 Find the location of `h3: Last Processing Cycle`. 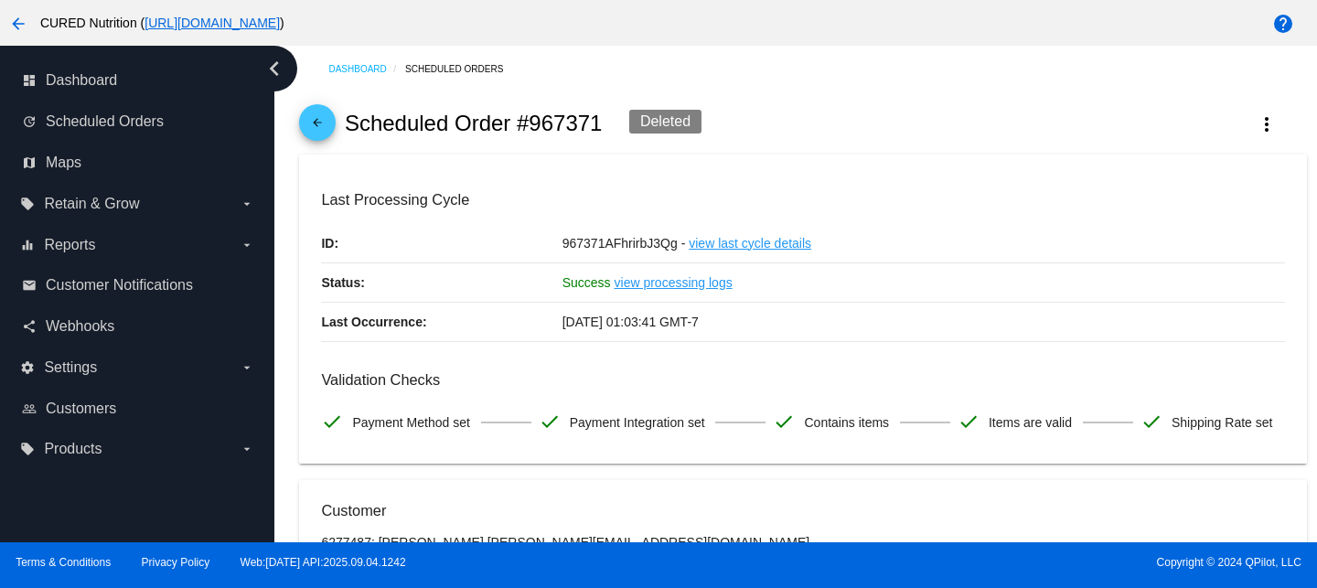

h3: Last Processing Cycle is located at coordinates (802, 199).